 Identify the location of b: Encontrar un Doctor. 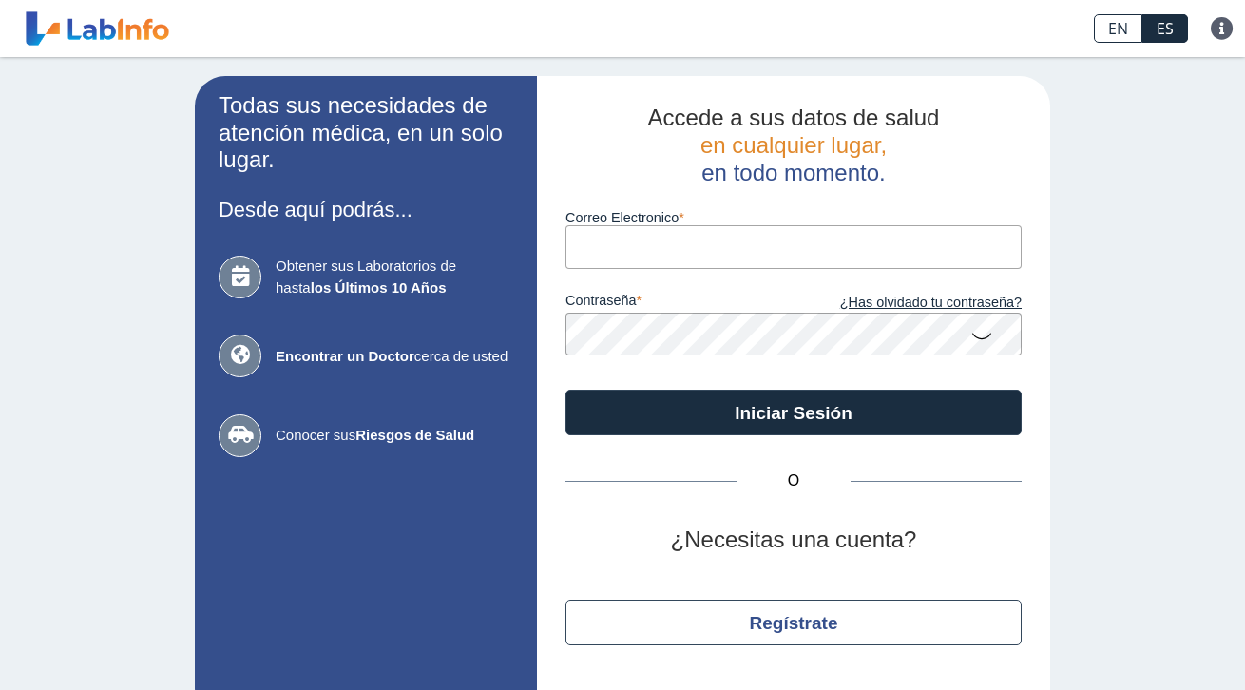
(345, 355).